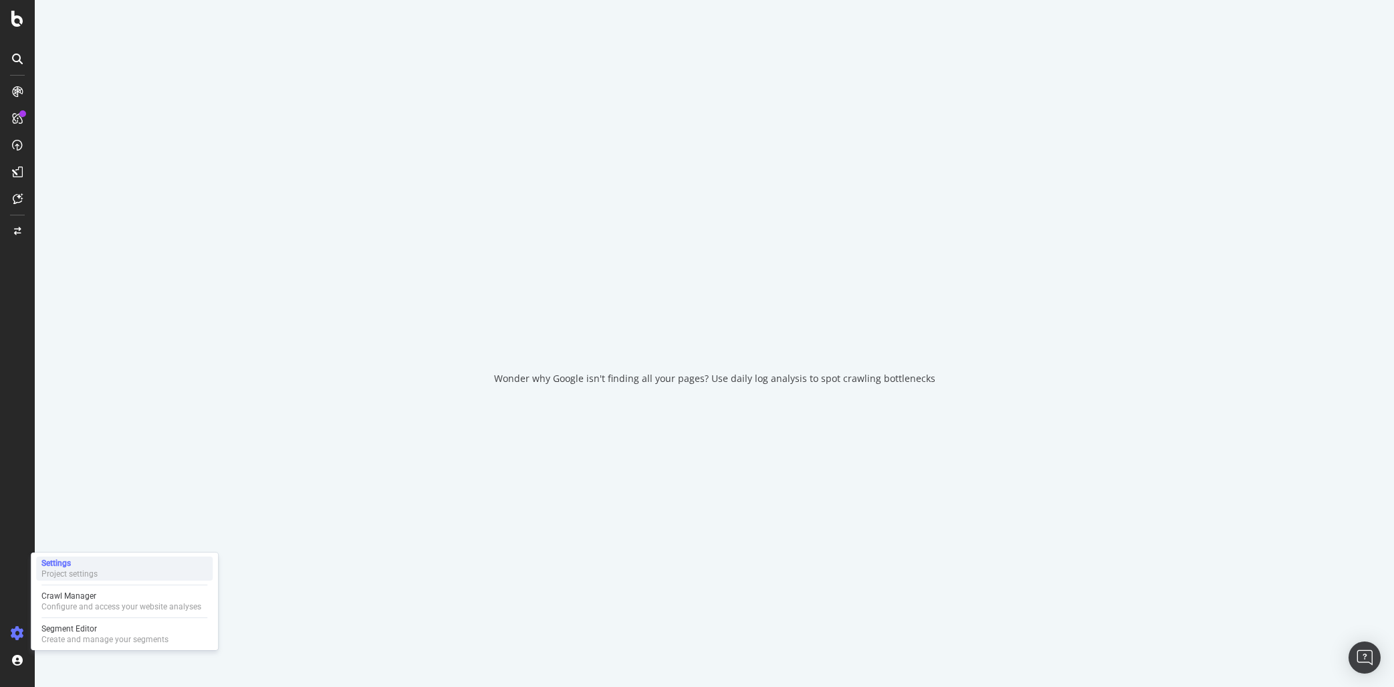 The height and width of the screenshot is (687, 1394). I want to click on a: SettingsProject settings, so click(124, 568).